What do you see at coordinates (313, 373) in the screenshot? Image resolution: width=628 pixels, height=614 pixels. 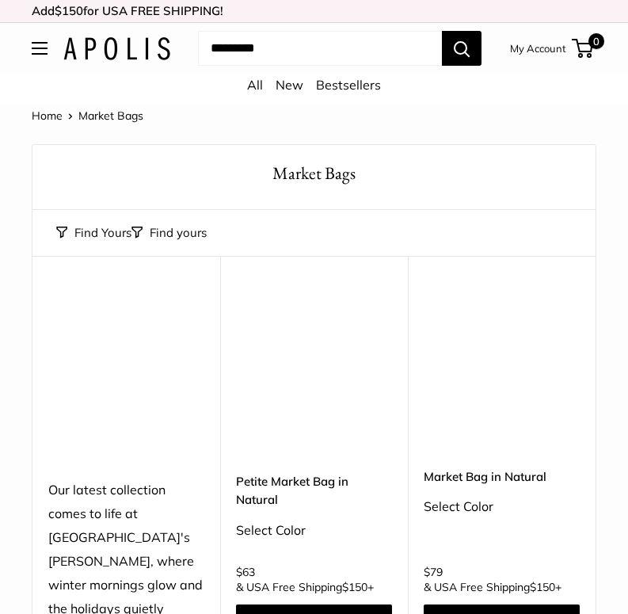 I see `a: Petite Market Bag in NaturalPetite Market Bag in Natural` at bounding box center [313, 373].